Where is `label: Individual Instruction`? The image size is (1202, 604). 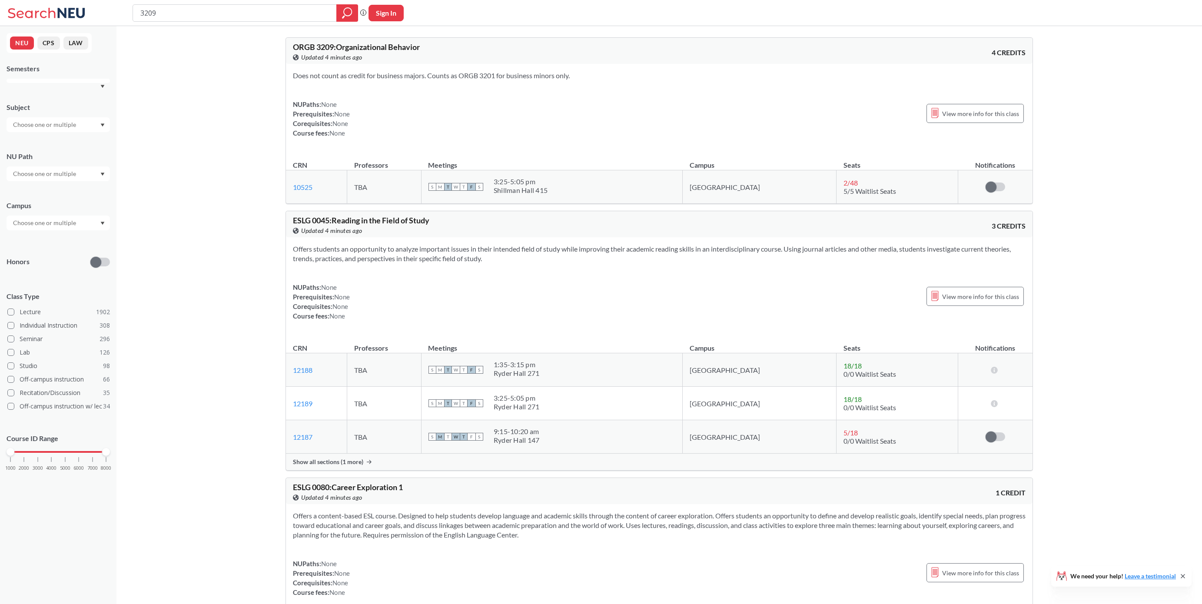 label: Individual Instruction is located at coordinates (59, 326).